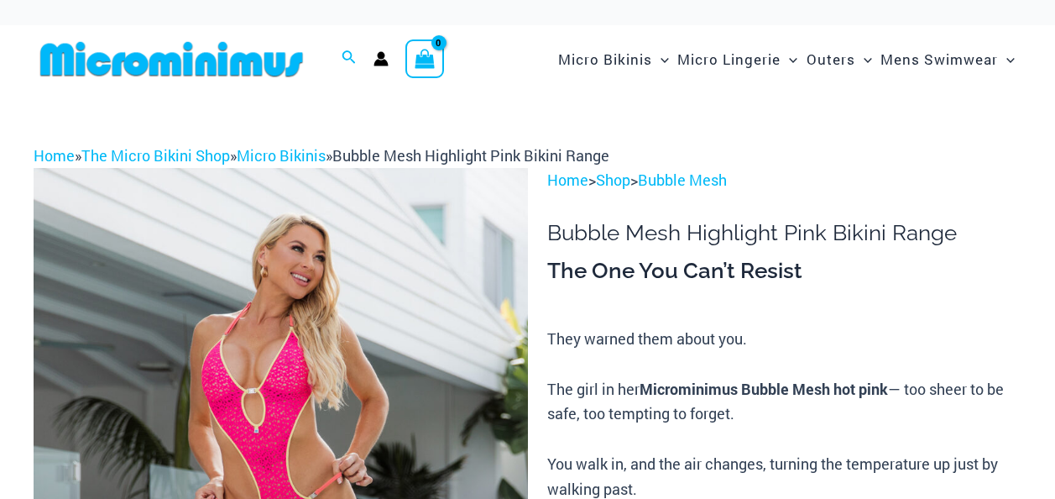 The image size is (1055, 499). Describe the element at coordinates (682, 180) in the screenshot. I see `a: Bubble Mesh` at that location.